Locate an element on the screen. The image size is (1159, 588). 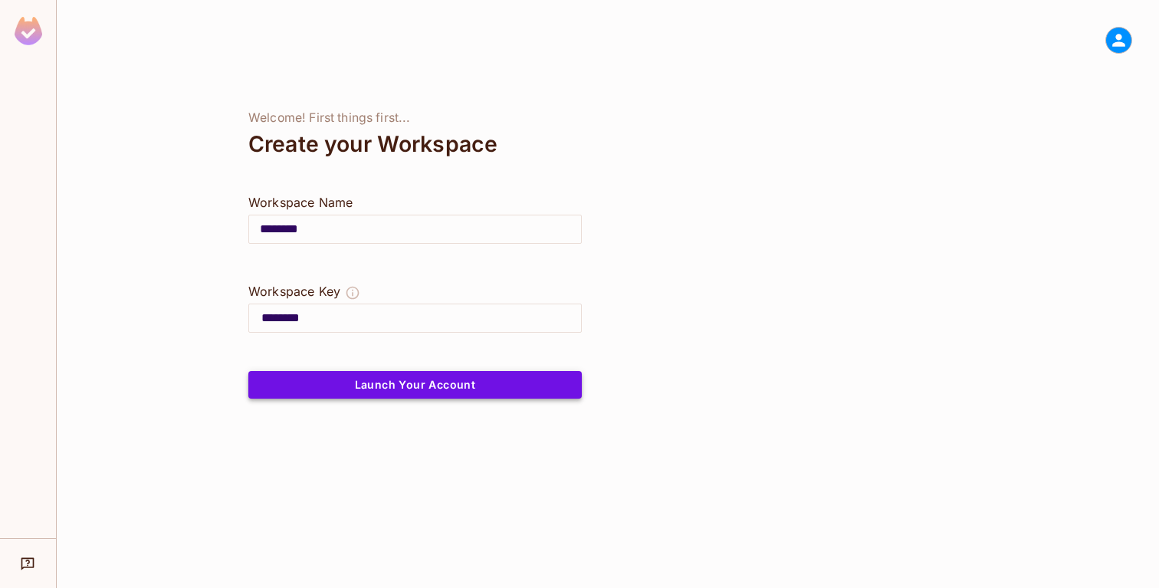
div: Workspace Key is located at coordinates (294, 291).